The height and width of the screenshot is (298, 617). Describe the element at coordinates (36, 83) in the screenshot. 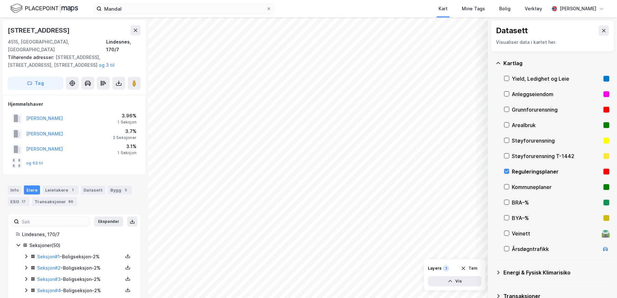

I see `button: Tag` at that location.